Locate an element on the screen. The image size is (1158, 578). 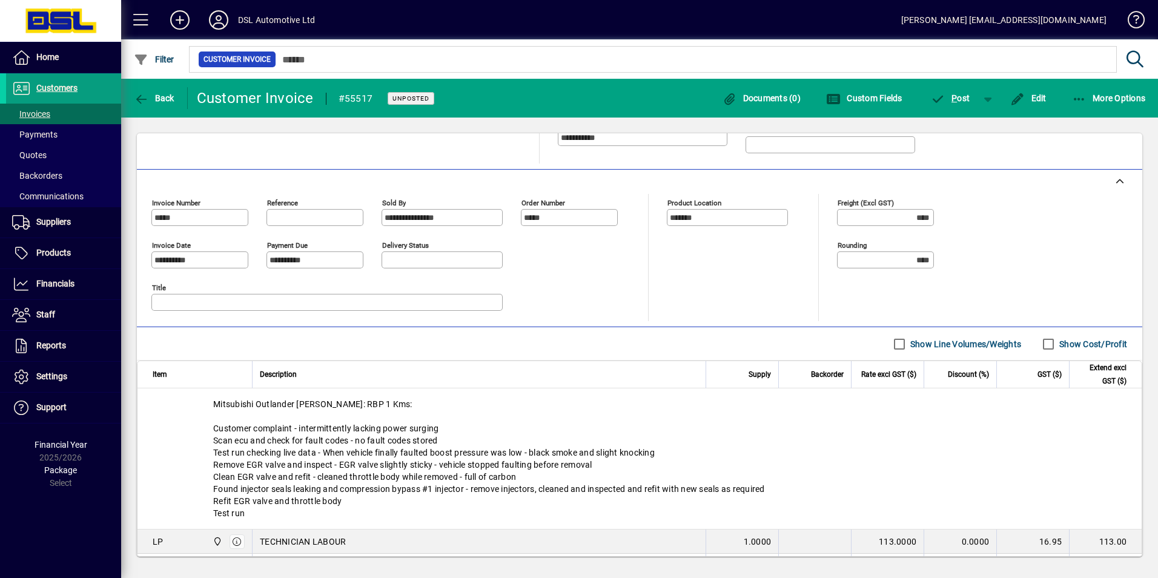
span: Item is located at coordinates (160, 374).